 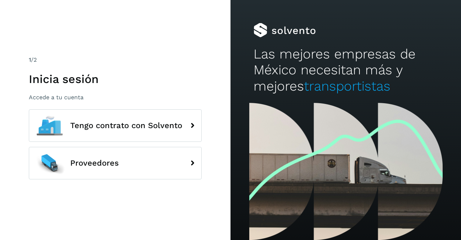 What do you see at coordinates (126, 125) in the screenshot?
I see `span: Tengo contrato con Solvento` at bounding box center [126, 125].